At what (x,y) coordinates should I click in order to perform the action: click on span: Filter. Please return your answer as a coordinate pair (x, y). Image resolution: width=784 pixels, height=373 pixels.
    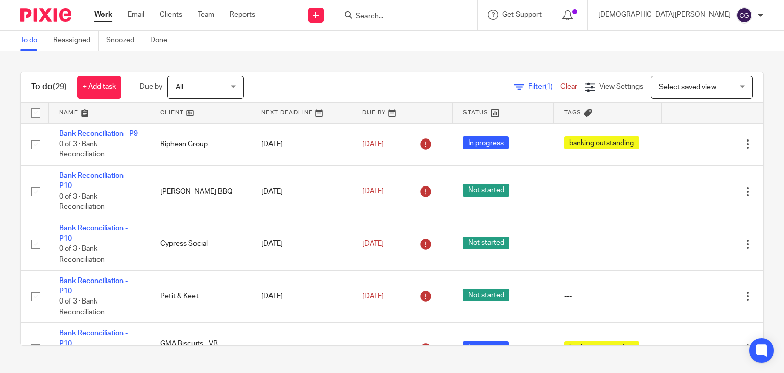
    Looking at the image, I should click on (544, 87).